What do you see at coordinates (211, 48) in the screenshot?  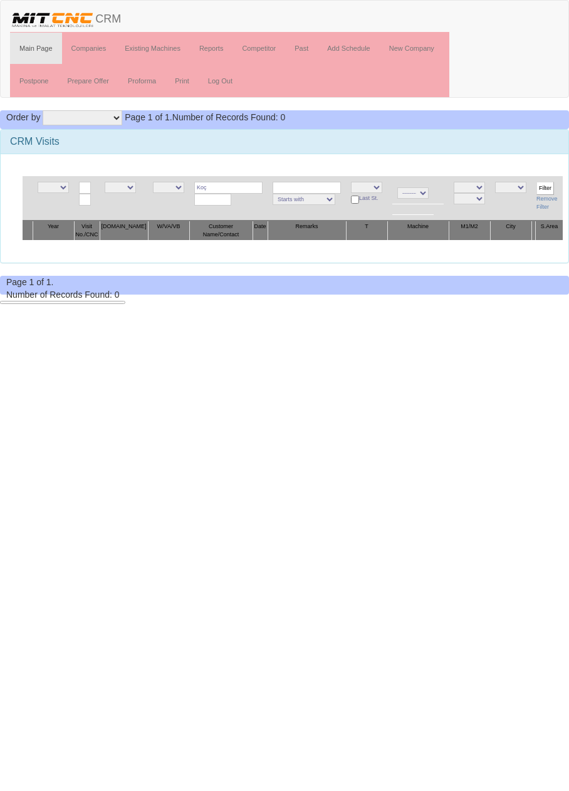 I see `a: Reports` at bounding box center [211, 48].